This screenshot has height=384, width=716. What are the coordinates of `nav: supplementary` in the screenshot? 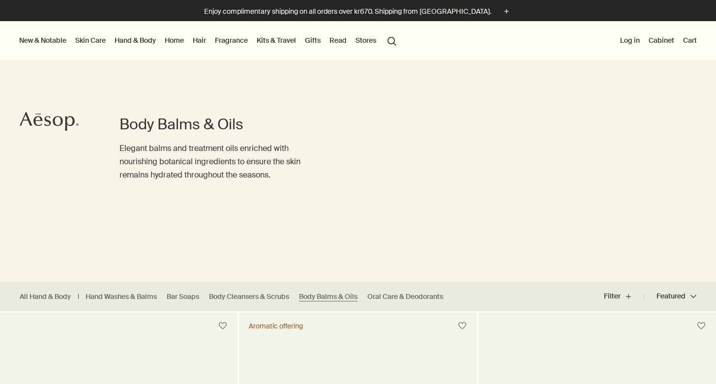 It's located at (659, 41).